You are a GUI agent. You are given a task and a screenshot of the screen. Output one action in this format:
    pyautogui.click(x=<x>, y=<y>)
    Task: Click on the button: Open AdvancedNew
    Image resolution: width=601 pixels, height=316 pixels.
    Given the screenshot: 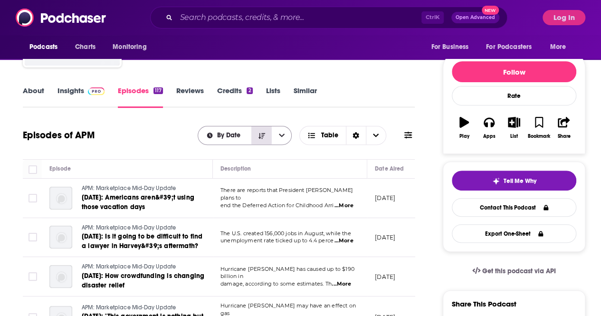 What is the action you would take?
    pyautogui.click(x=475, y=18)
    